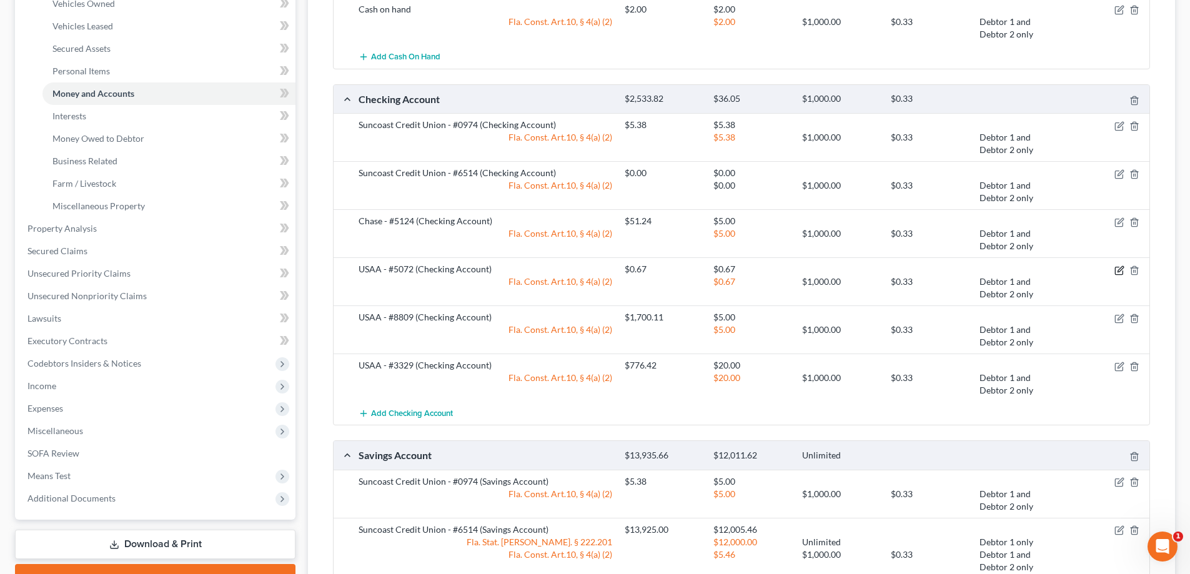 Image resolution: width=1190 pixels, height=574 pixels. What do you see at coordinates (663, 455) in the screenshot?
I see `div: $13,935.66` at bounding box center [663, 455].